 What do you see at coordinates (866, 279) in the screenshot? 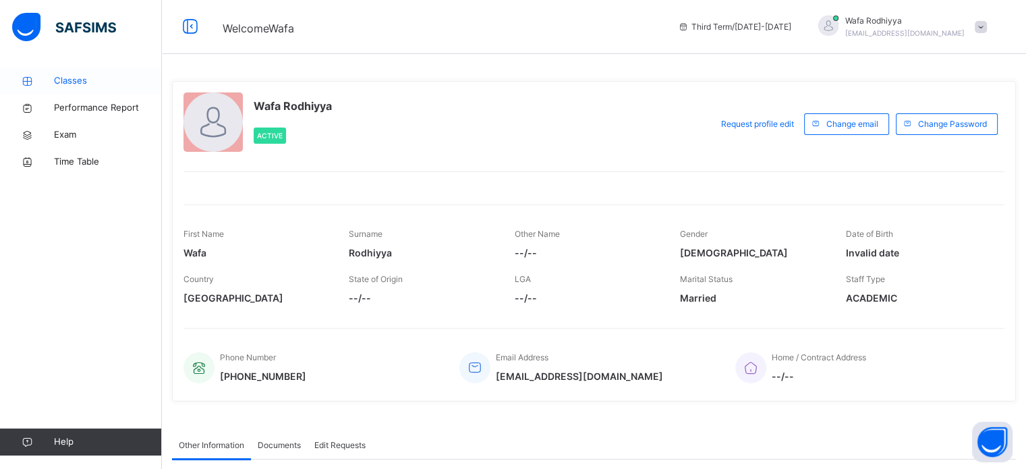
I see `span: Staff Type` at bounding box center [866, 279].